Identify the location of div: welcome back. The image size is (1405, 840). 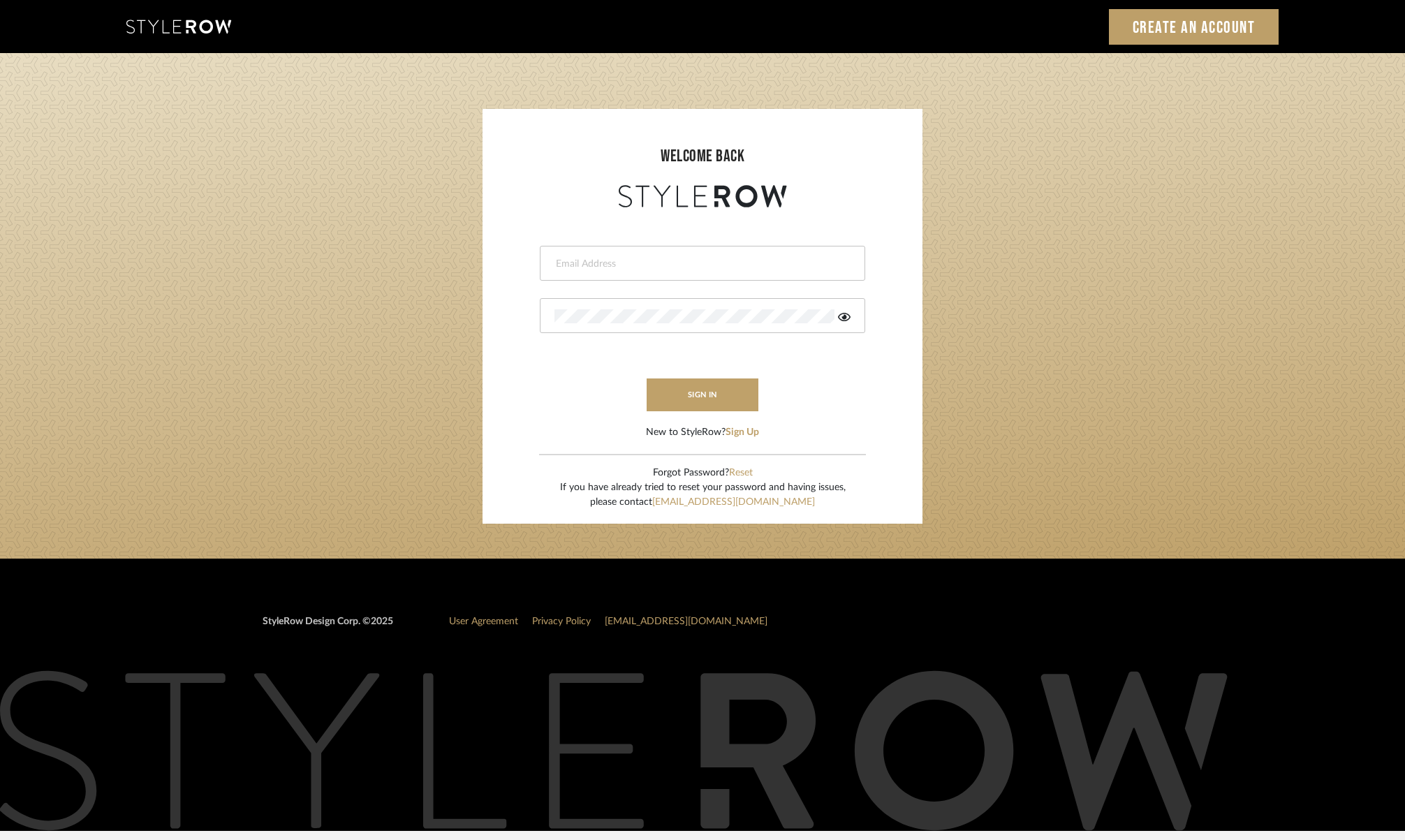
(703, 157).